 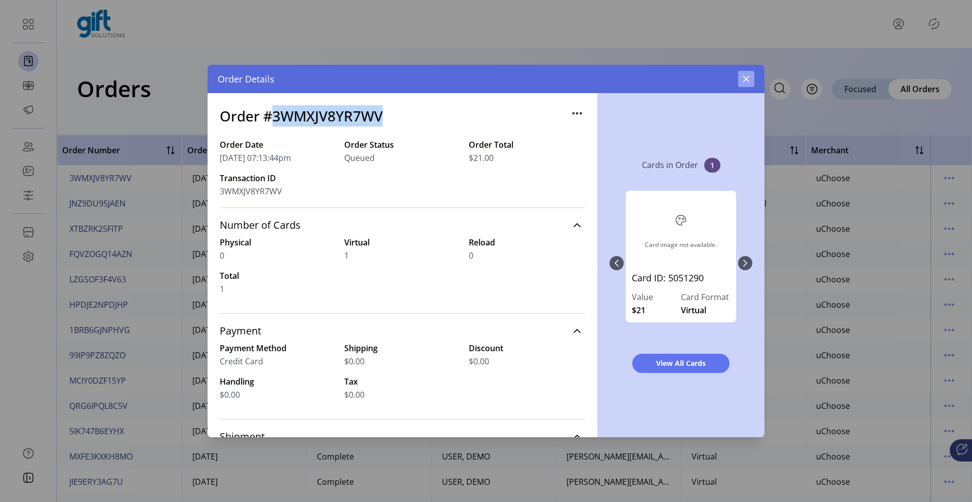 I want to click on span: $21.00, so click(x=481, y=158).